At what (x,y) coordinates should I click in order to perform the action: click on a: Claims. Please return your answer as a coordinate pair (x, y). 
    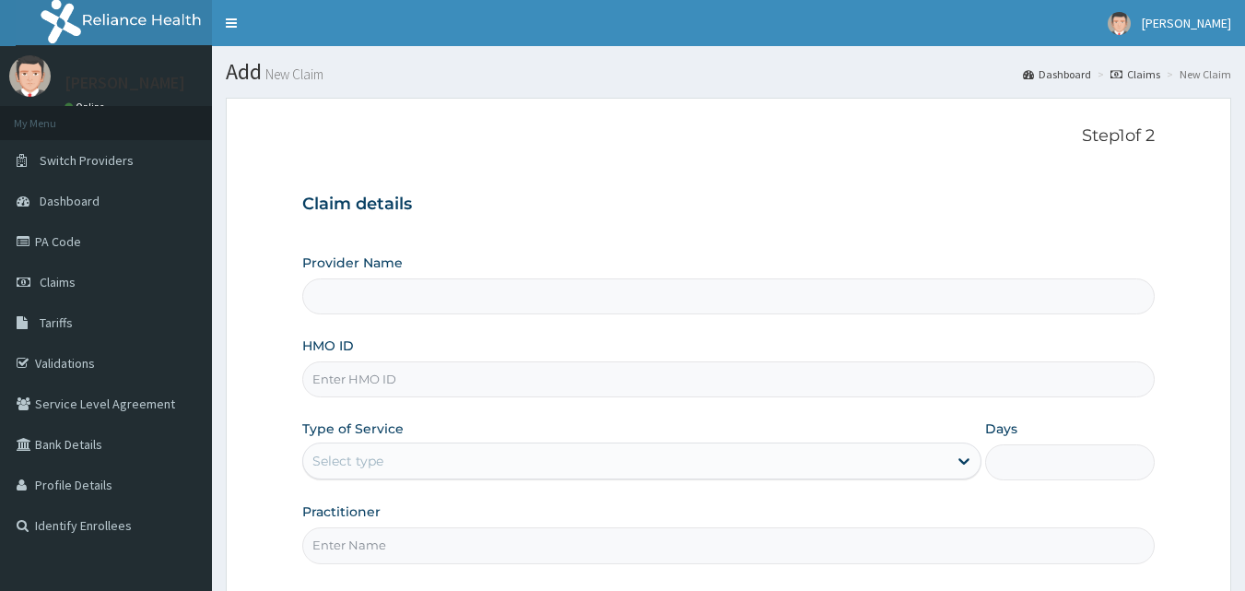
    Looking at the image, I should click on (1136, 74).